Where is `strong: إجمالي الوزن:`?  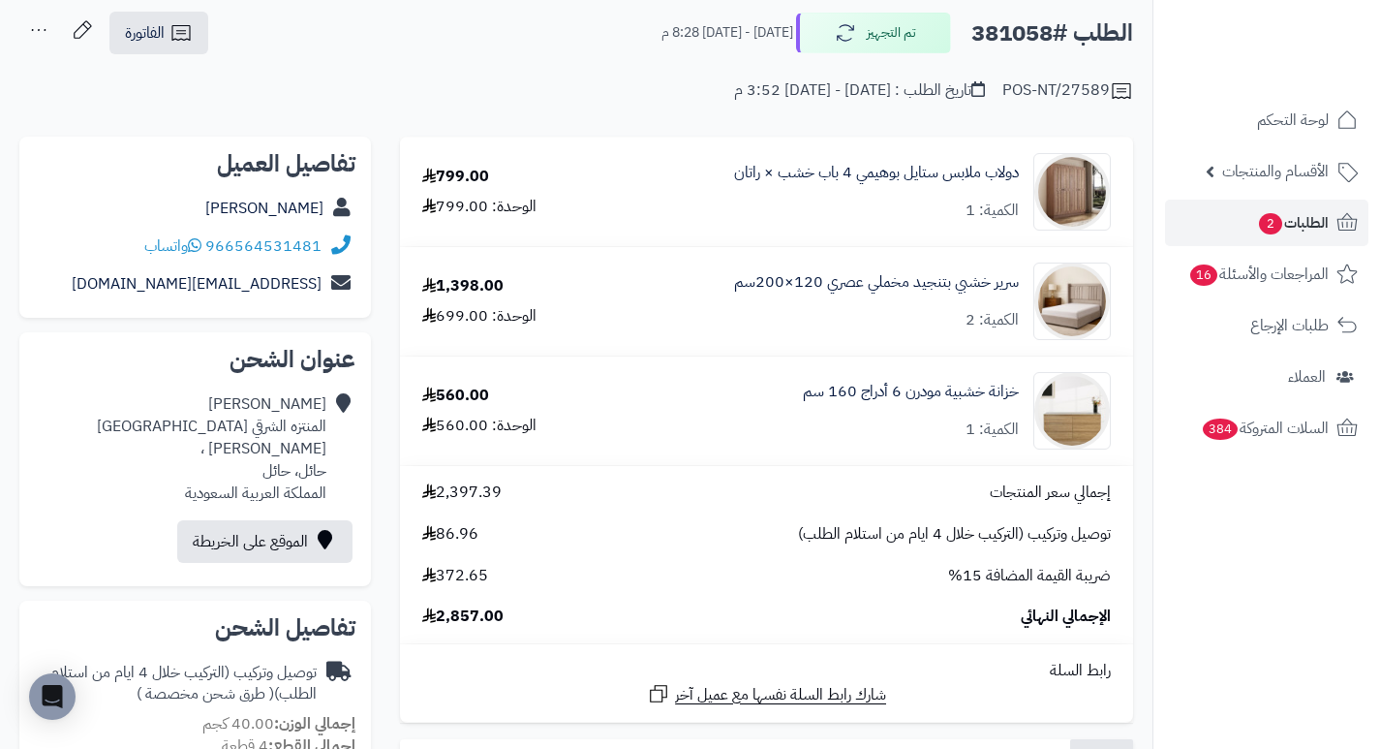
strong: إجمالي الوزن: is located at coordinates (315, 723).